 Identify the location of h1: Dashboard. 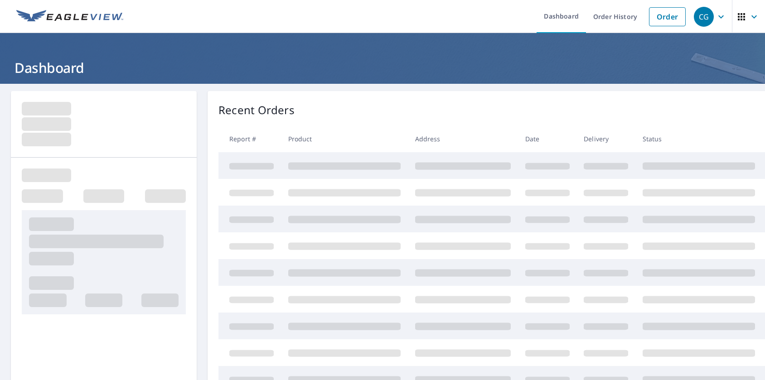
(383, 68).